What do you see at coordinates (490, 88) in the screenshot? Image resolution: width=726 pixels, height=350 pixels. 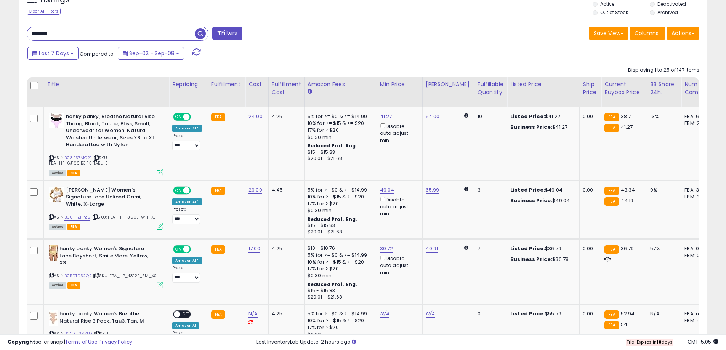 I see `div: Fulfillable Quantity` at bounding box center [490, 88].